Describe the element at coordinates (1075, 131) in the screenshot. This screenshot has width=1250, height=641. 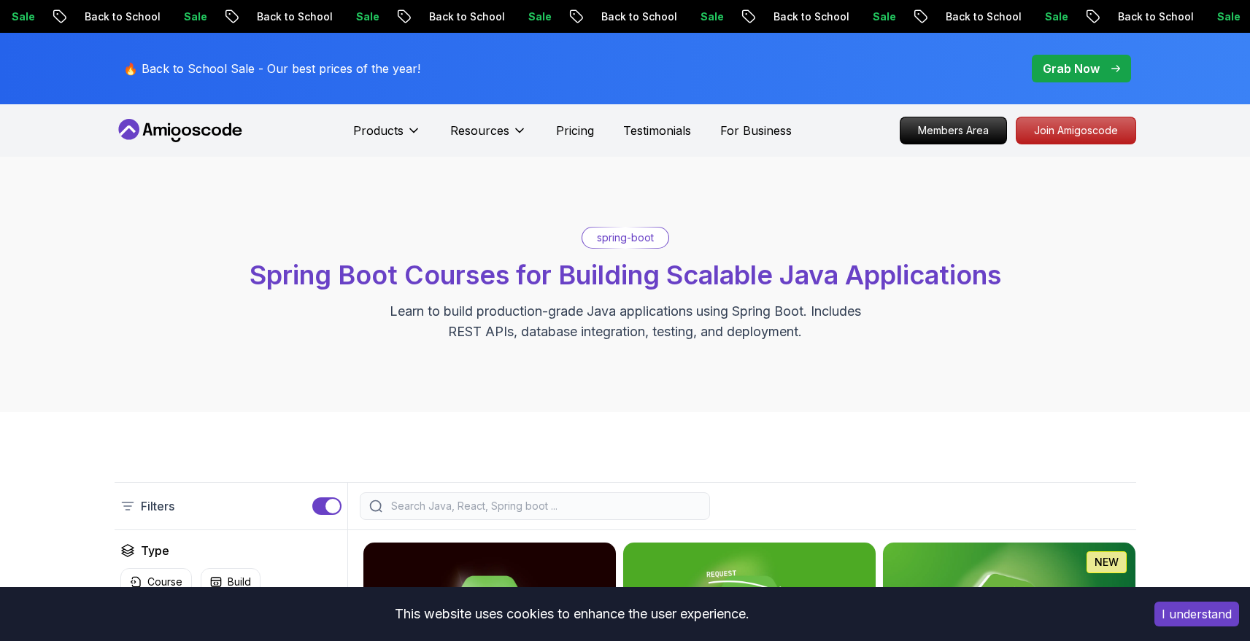
I see `a: Join Amigoscode` at that location.